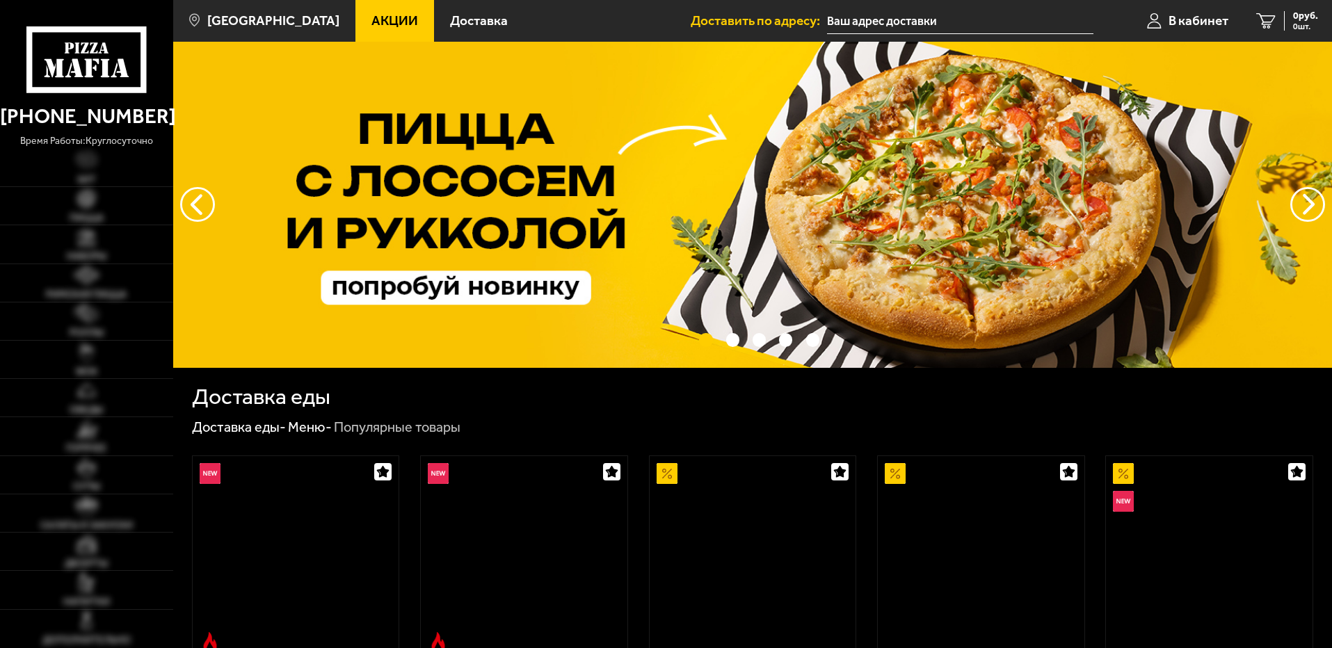 The height and width of the screenshot is (648, 1332). Describe the element at coordinates (198, 205) in the screenshot. I see `button: следующий` at that location.